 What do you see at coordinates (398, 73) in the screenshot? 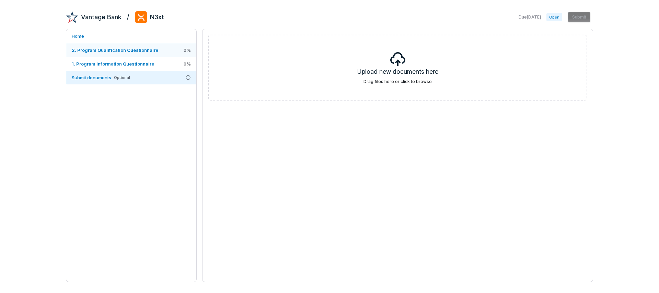
I see `h5: Upload new documents here` at bounding box center [398, 73].